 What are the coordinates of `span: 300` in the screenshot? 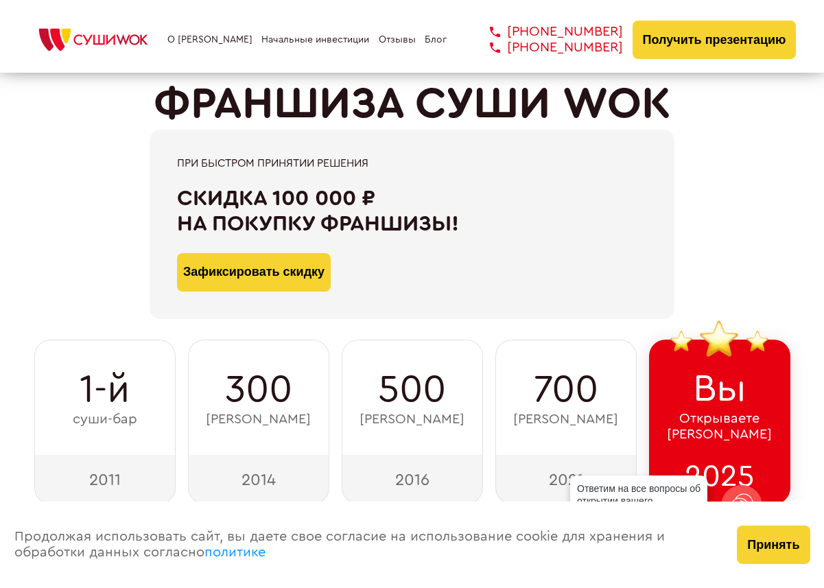 It's located at (259, 390).